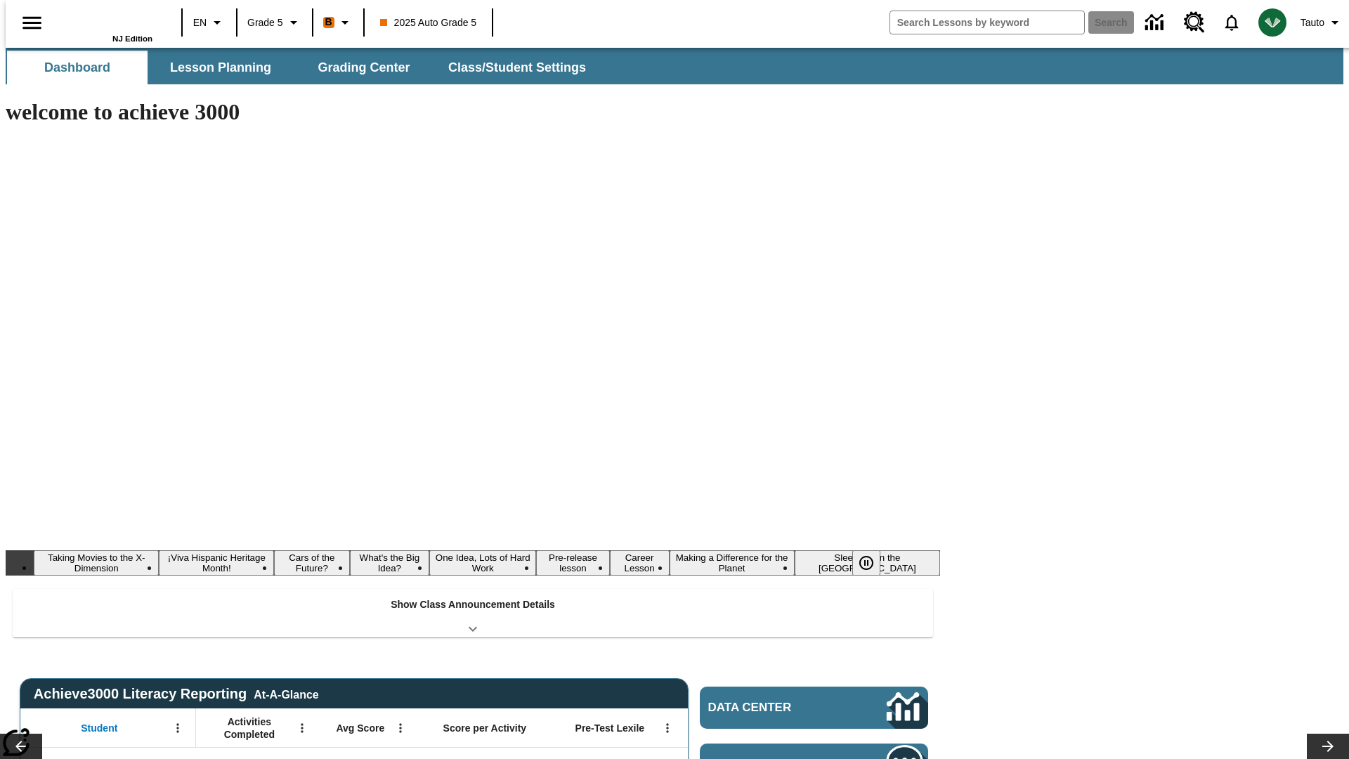  Describe the element at coordinates (473, 604) in the screenshot. I see `p: Show Class Announcement Details` at that location.